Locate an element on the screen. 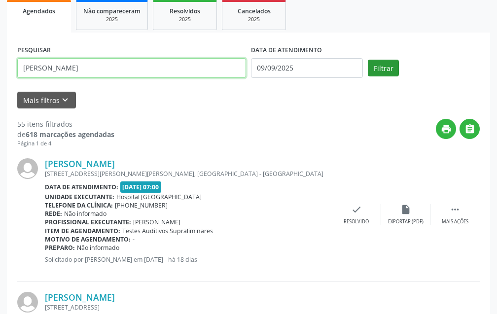 This screenshot has height=314, width=497. b: Item de agendamento: is located at coordinates (82, 231).